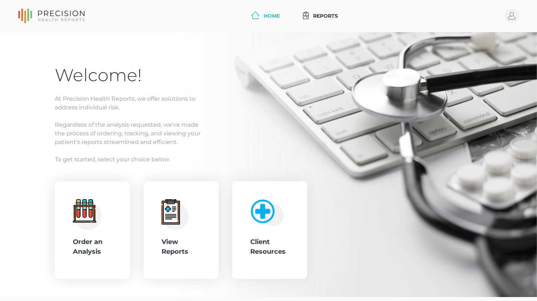  I want to click on div: View Reports, so click(181, 247).